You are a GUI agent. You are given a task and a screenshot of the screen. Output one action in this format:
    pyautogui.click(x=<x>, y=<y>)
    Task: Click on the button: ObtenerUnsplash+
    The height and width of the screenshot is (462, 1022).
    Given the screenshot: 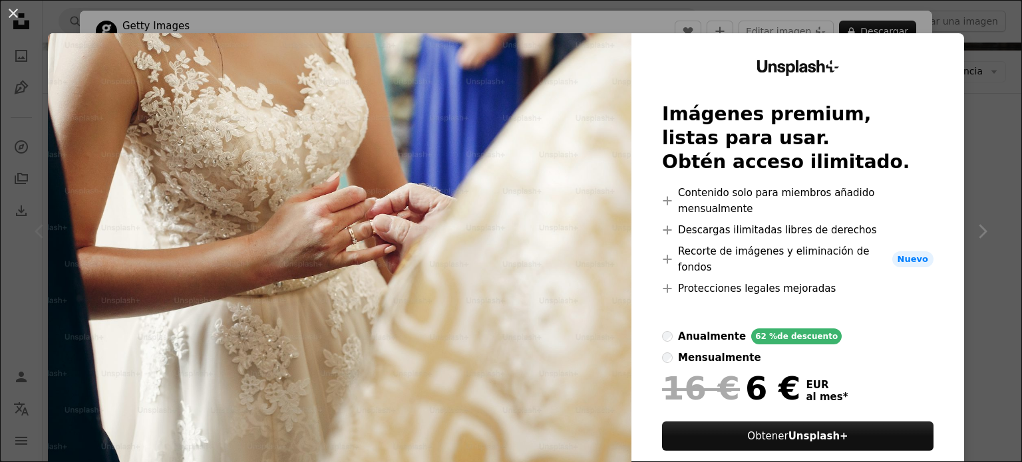 What is the action you would take?
    pyautogui.click(x=798, y=436)
    